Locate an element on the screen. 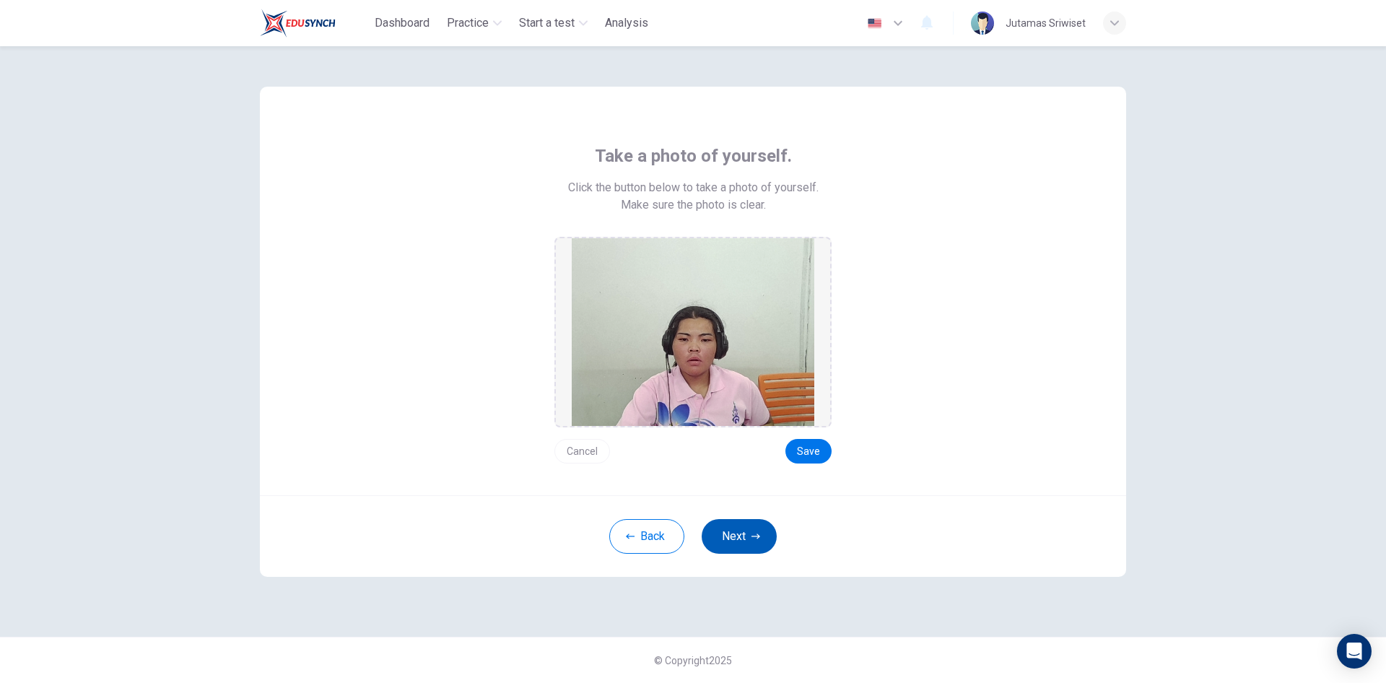  button: Practice is located at coordinates (474, 23).